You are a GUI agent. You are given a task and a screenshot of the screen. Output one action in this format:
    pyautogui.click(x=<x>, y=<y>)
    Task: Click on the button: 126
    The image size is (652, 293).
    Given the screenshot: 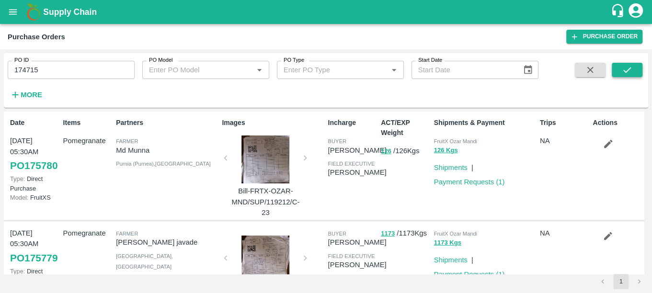 What is the action you would take?
    pyautogui.click(x=386, y=151)
    